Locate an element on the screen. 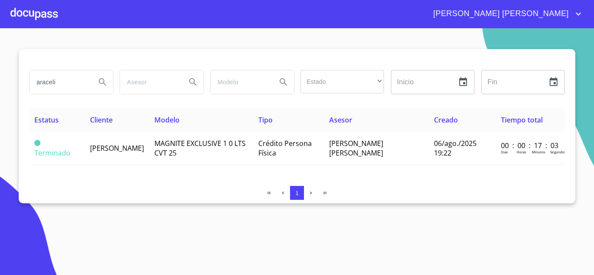 This screenshot has height=275, width=594. p: Horas is located at coordinates (522, 152).